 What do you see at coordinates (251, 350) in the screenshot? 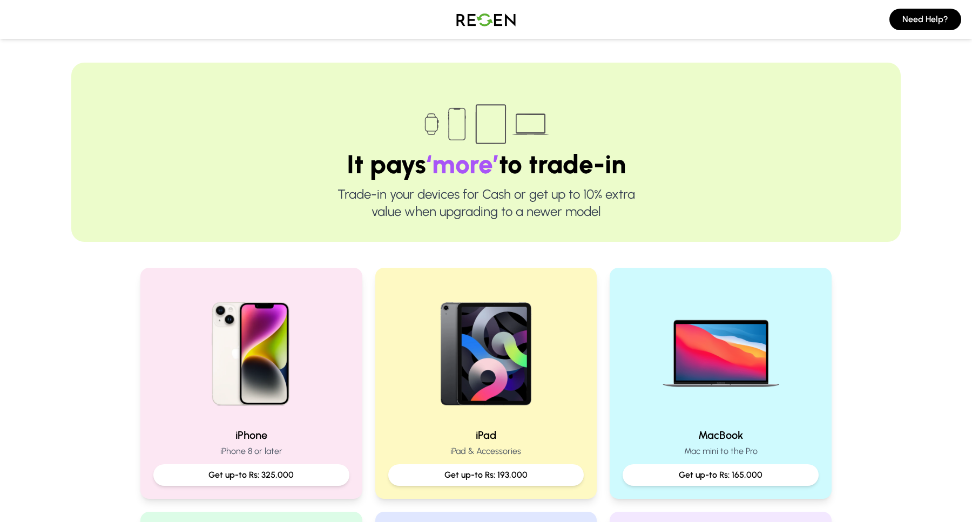
I see `img: iPhone` at bounding box center [251, 350].